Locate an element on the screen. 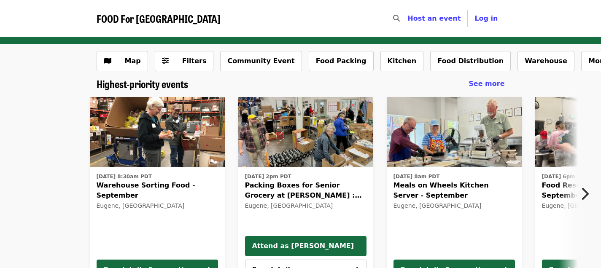  button: Show map view is located at coordinates (122, 61).